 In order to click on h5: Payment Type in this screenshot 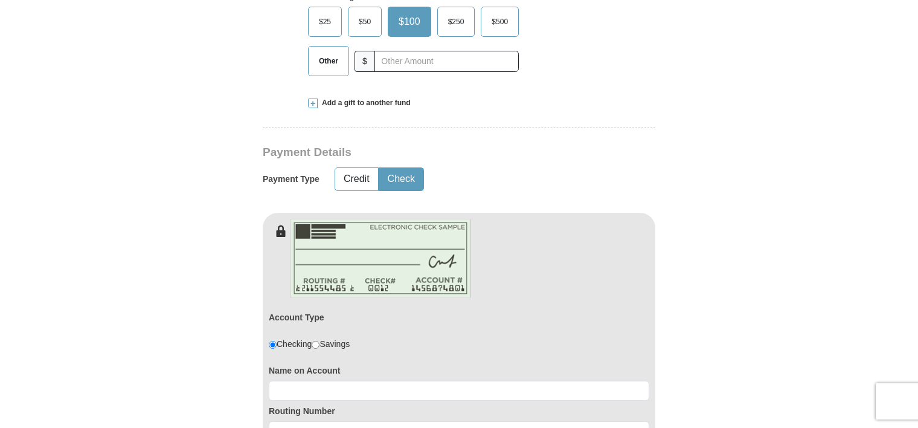, I will do `click(291, 179)`.